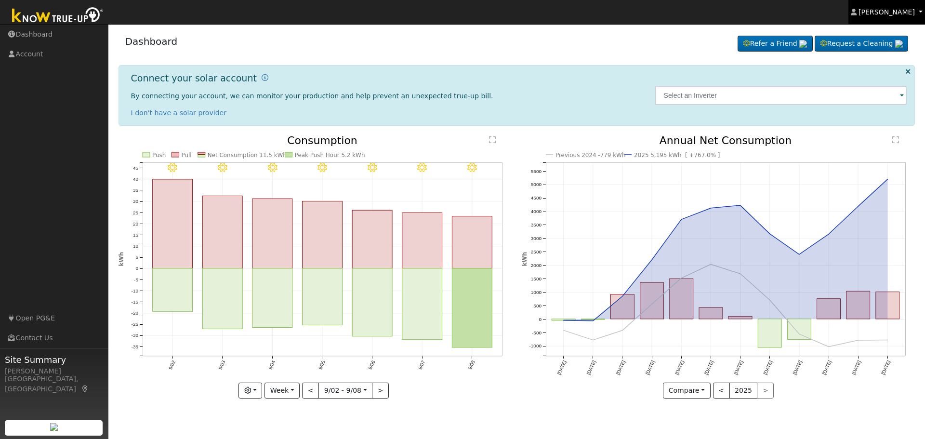 The height and width of the screenshot is (439, 925). I want to click on text: Consumption, so click(322, 140).